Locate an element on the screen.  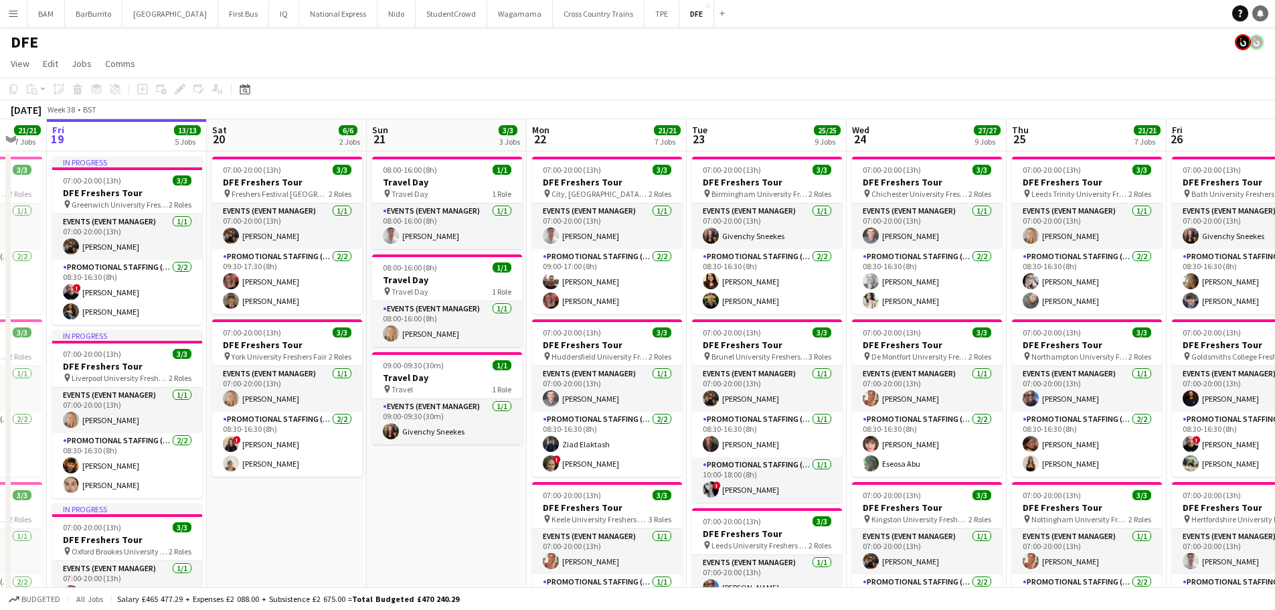
a: Jobs is located at coordinates (82, 64).